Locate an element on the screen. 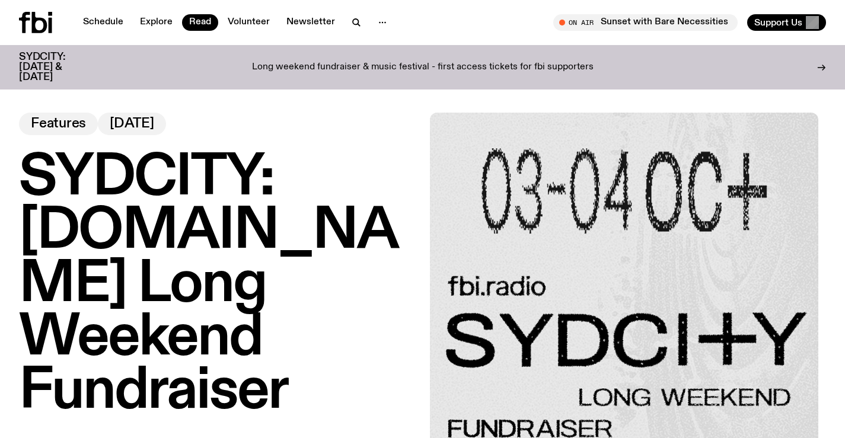 The width and height of the screenshot is (845, 438). a: Explore is located at coordinates (156, 23).